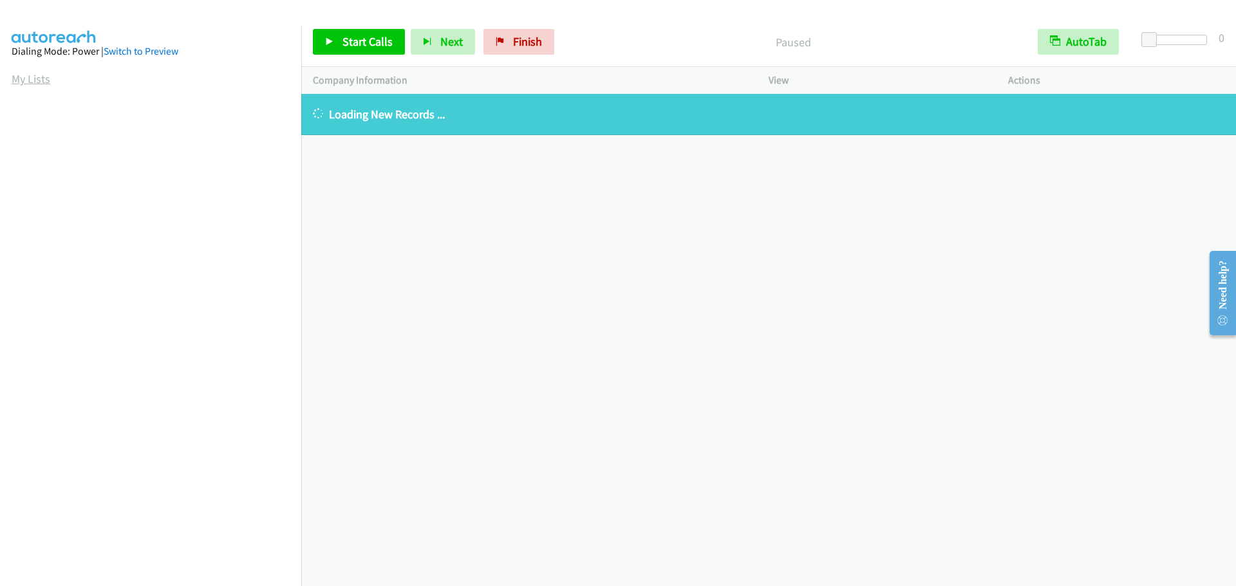 The width and height of the screenshot is (1236, 586). What do you see at coordinates (769, 114) in the screenshot?
I see `p: Loading New Records ...` at bounding box center [769, 114].